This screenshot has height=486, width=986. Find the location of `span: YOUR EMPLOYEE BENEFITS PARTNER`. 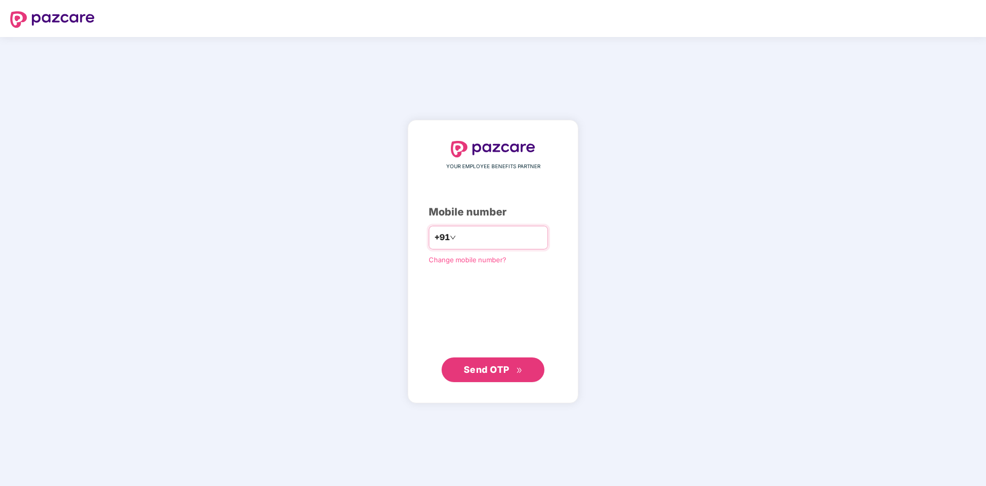

span: YOUR EMPLOYEE BENEFITS PARTNER is located at coordinates (493, 167).